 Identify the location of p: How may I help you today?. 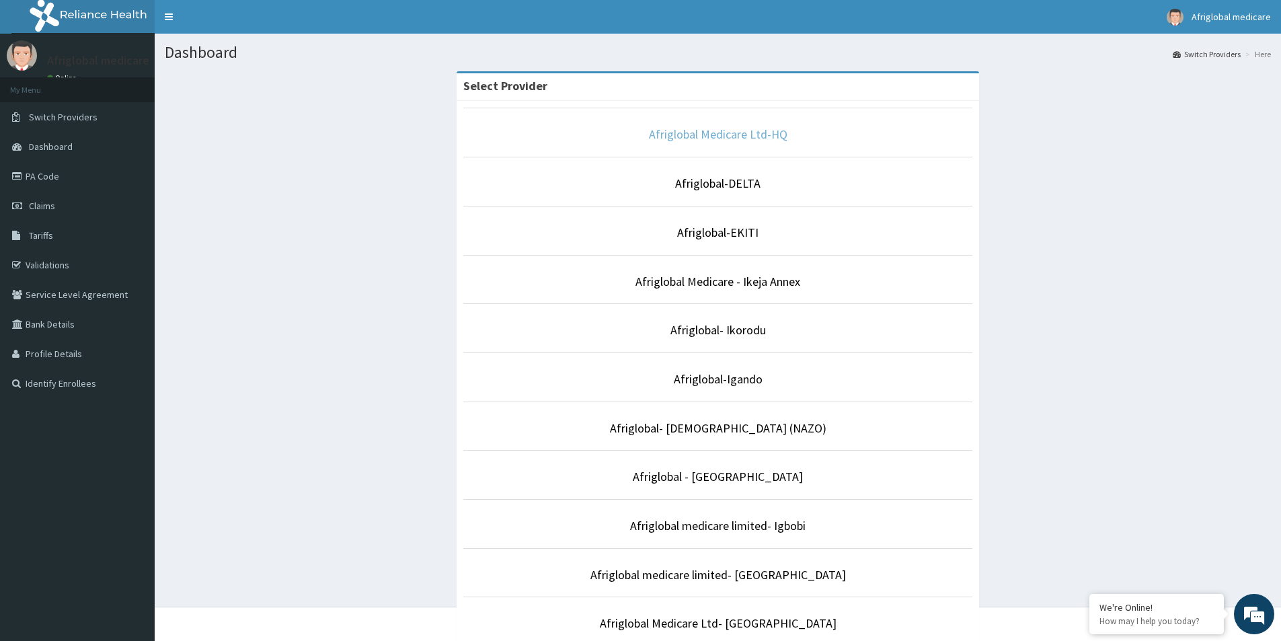
(1156, 620).